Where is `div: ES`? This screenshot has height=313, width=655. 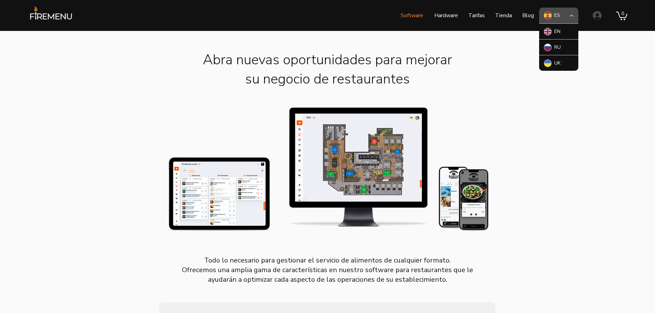 div: ES is located at coordinates (557, 15).